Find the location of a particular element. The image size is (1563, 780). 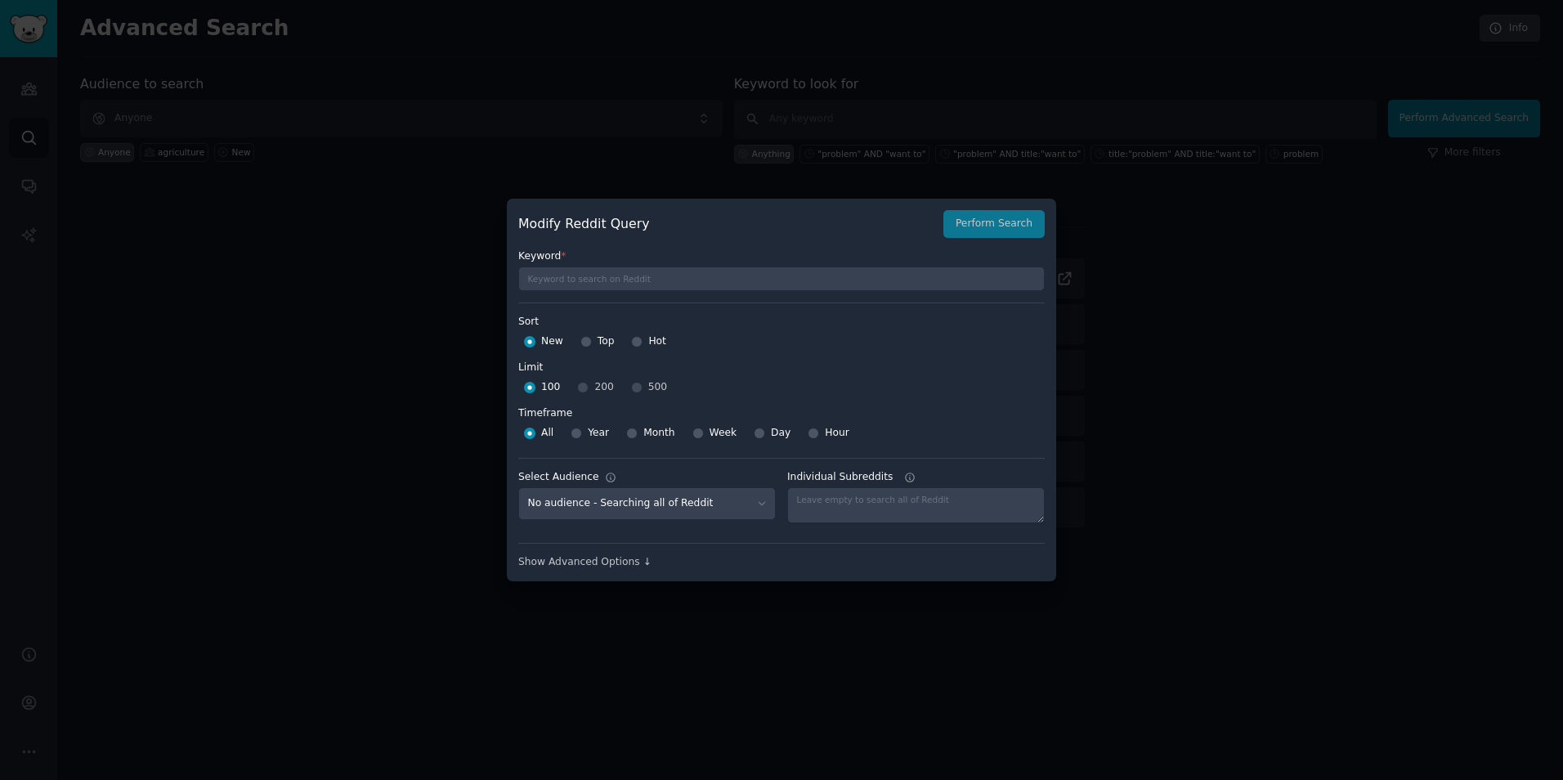

span: 100 is located at coordinates (550, 388).